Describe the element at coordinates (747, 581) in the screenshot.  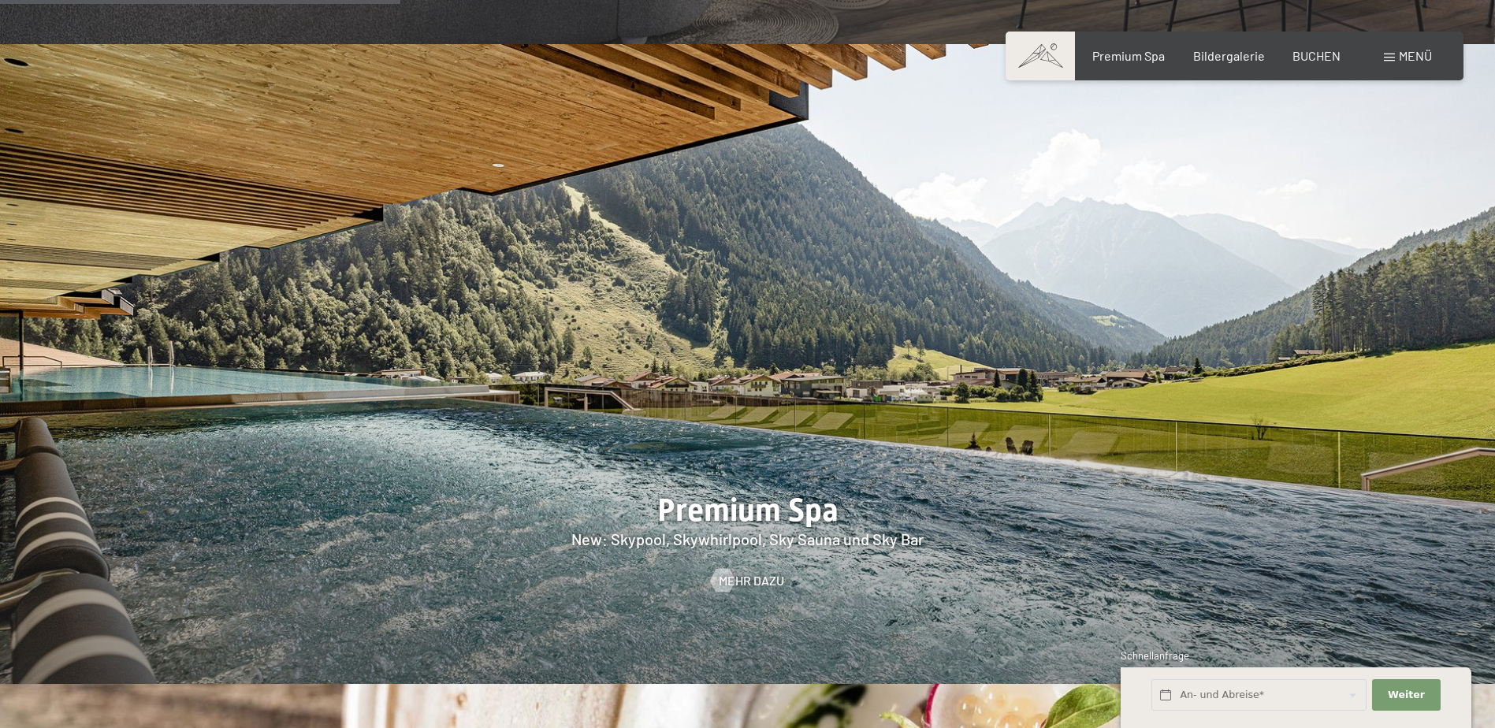
I see `a: Mehr dazu` at that location.